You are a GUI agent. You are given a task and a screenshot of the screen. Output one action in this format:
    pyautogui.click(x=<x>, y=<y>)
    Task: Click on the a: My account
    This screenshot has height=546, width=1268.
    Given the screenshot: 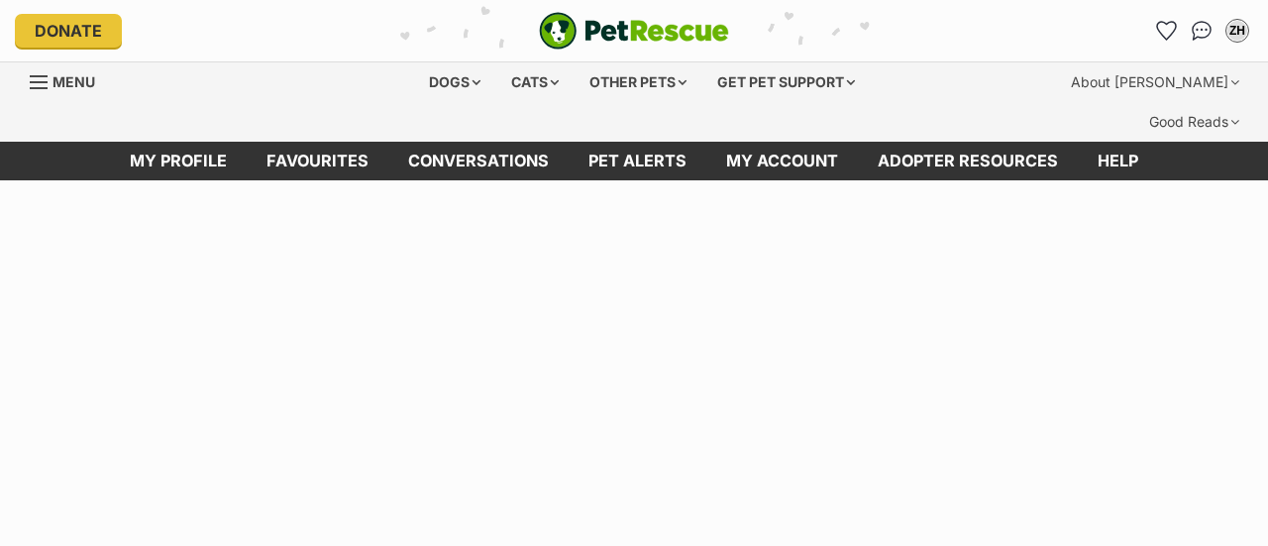 What is the action you would take?
    pyautogui.click(x=781, y=160)
    